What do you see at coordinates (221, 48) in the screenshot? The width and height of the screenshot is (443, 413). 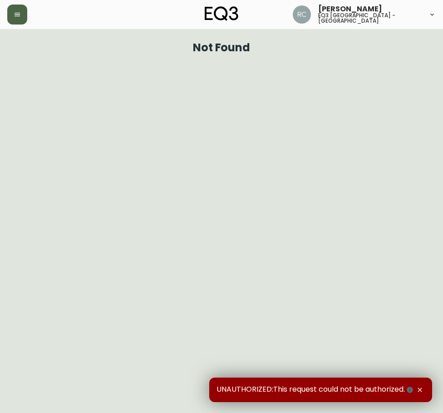 I see `h1: Not Found` at bounding box center [221, 48].